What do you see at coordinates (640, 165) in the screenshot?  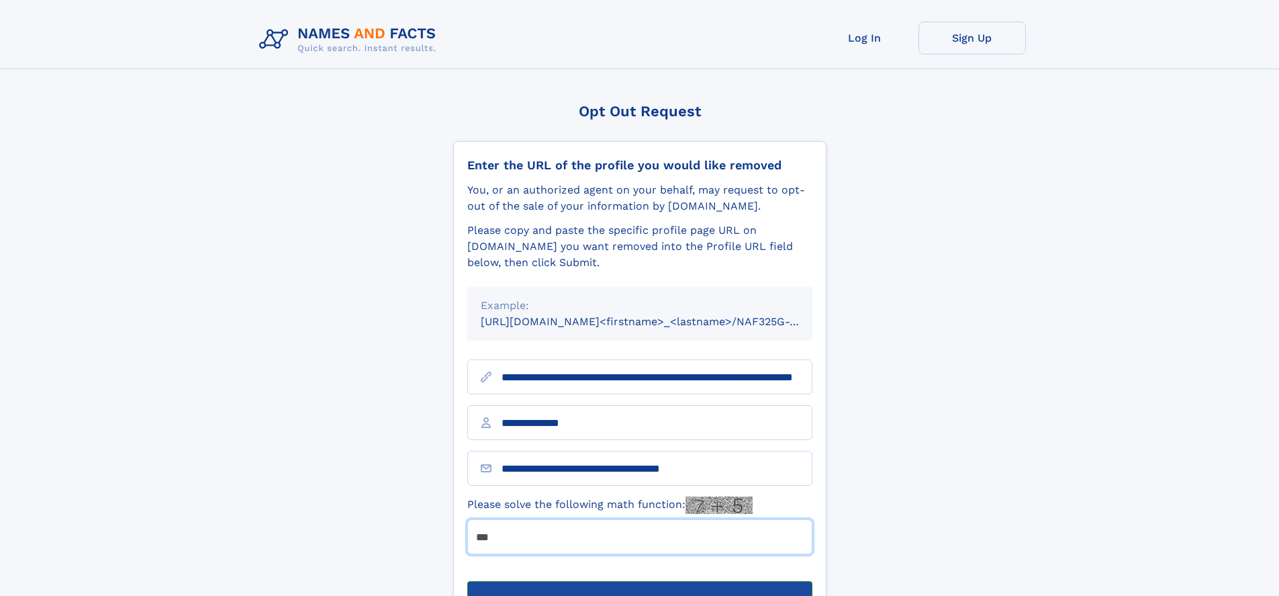 I see `div: Enter the URL of the profile you would like removed` at bounding box center [640, 165].